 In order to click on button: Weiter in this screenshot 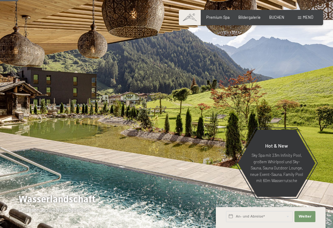, I will do `click(304, 216)`.